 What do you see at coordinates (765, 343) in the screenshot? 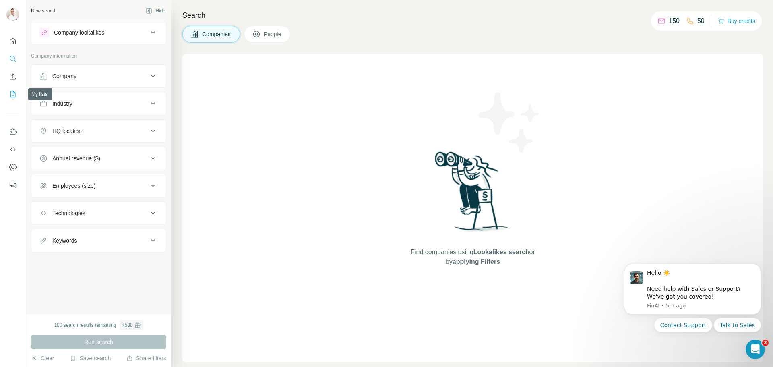
I see `span: 2` at bounding box center [765, 343].